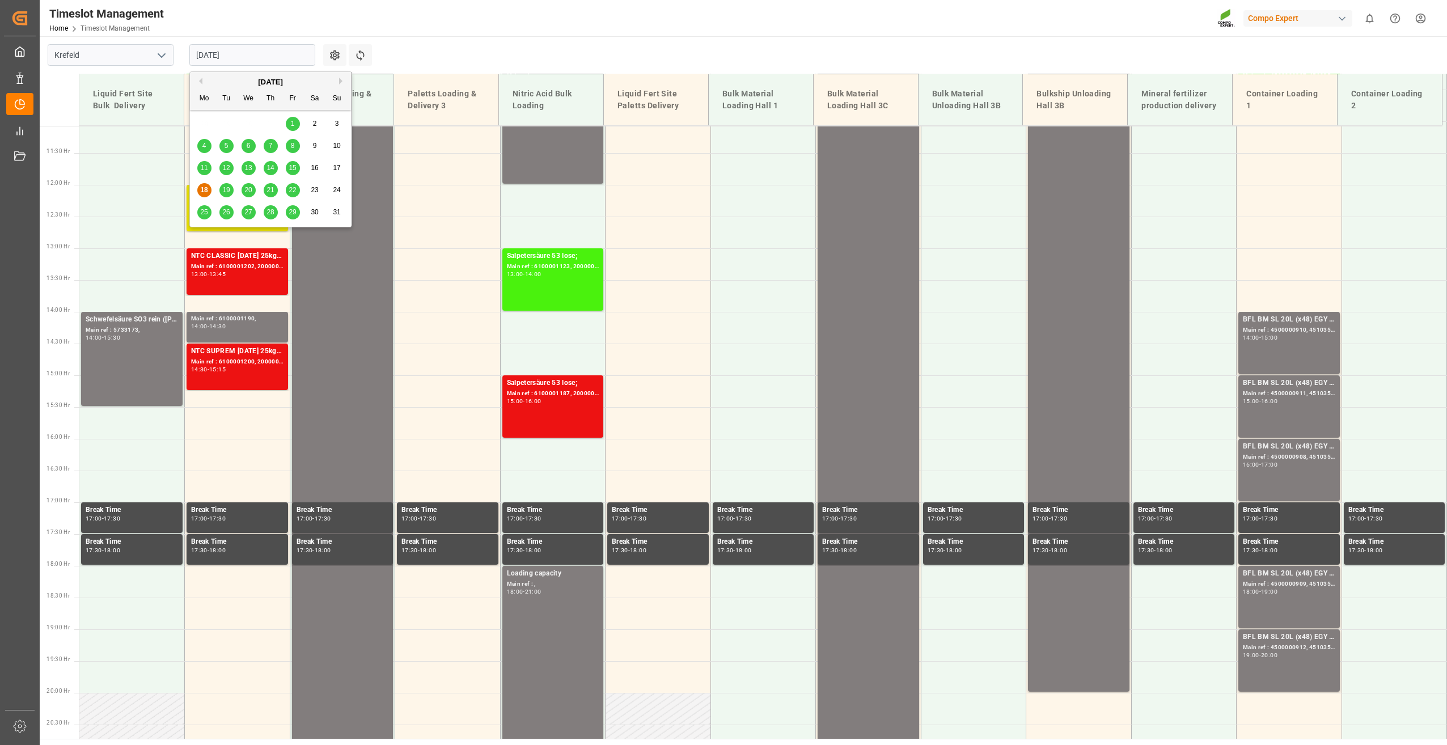 This screenshot has width=1447, height=745. Describe the element at coordinates (337, 124) in the screenshot. I see `div: Choose Sunday, August 3rd, 2025` at that location.